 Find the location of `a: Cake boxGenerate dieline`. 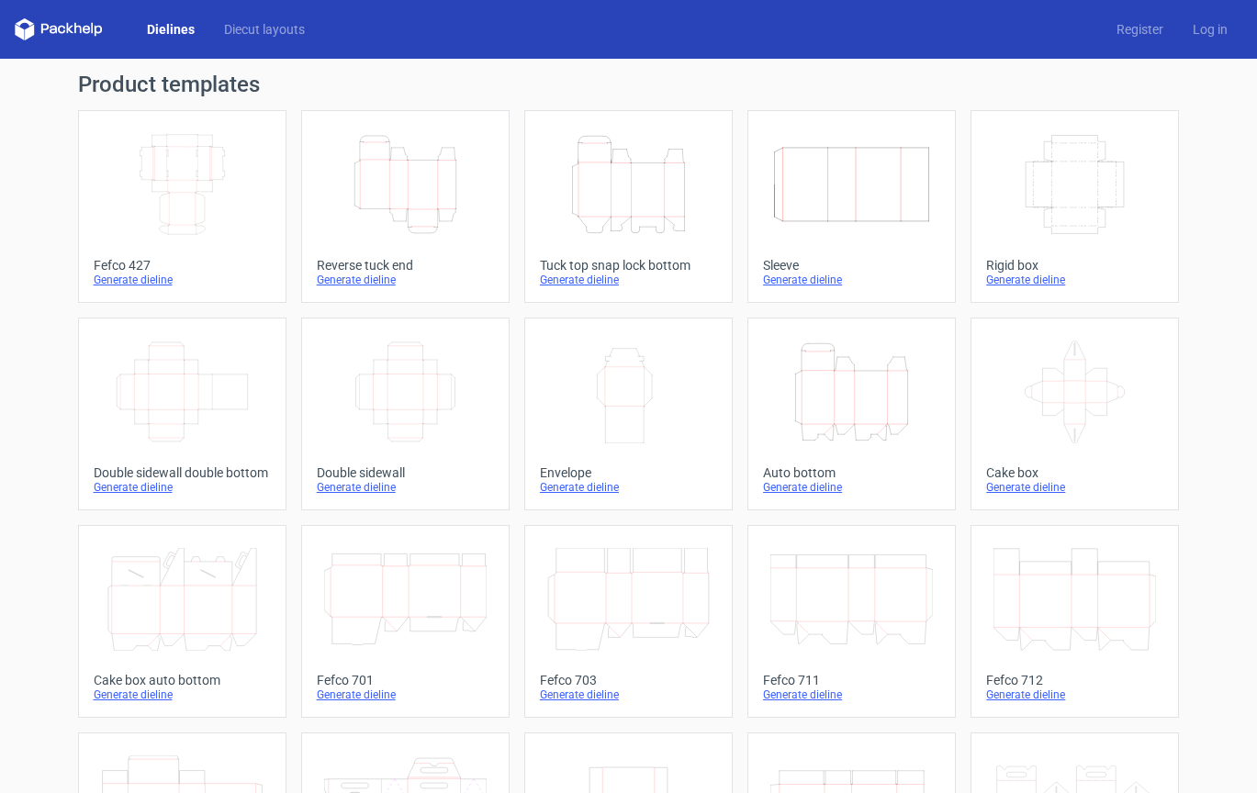

a: Cake boxGenerate dieline is located at coordinates (1074, 414).